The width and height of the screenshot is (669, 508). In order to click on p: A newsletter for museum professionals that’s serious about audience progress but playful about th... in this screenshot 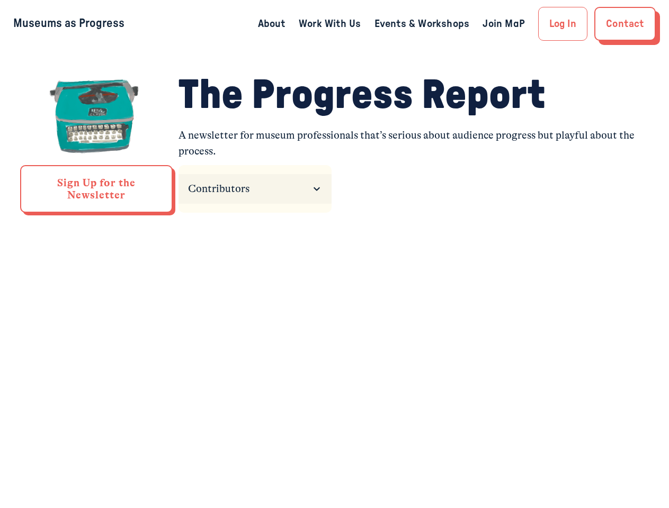, I will do `click(414, 144)`.